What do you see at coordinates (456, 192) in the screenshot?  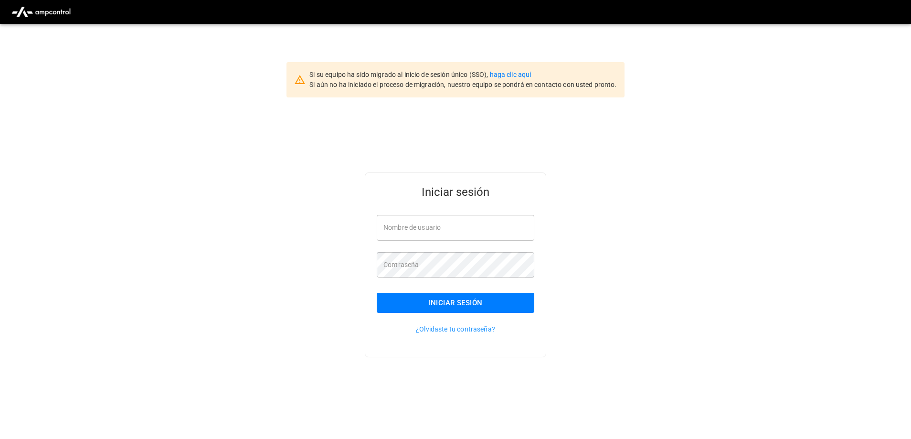 I see `h5: Iniciar sesión` at bounding box center [456, 192].